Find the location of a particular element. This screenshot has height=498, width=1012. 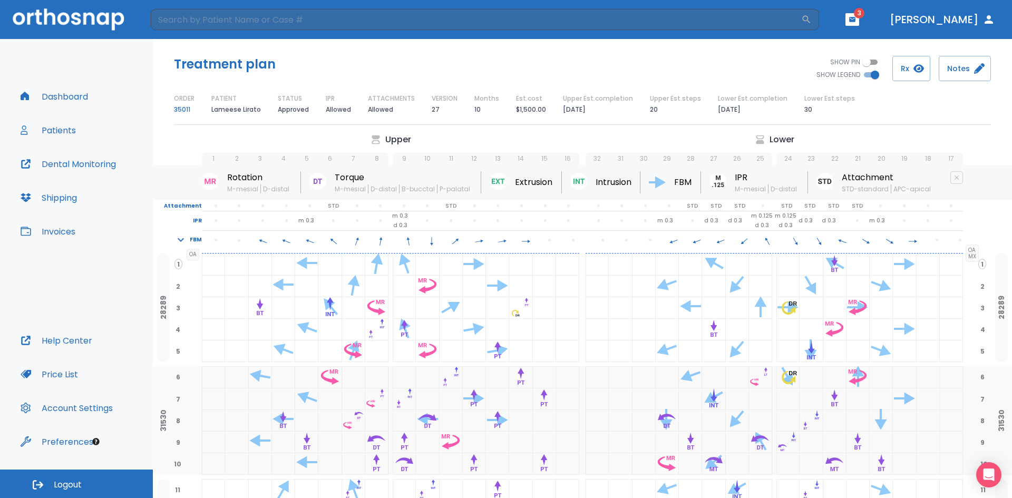

a: Patients is located at coordinates (48, 130).